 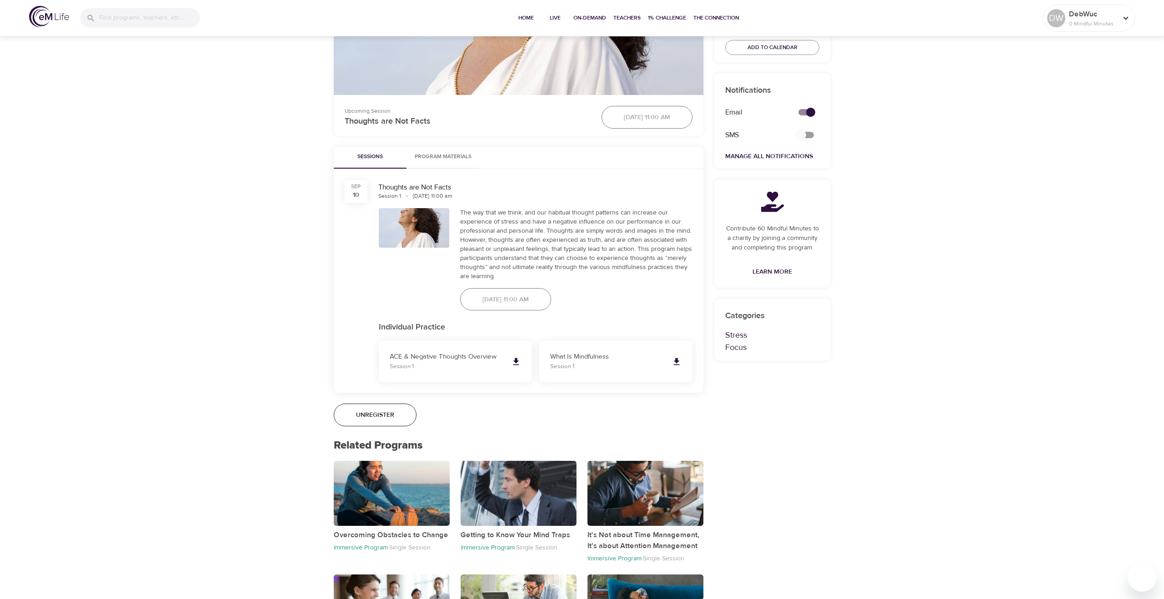 I want to click on span: Program Materials, so click(x=443, y=157).